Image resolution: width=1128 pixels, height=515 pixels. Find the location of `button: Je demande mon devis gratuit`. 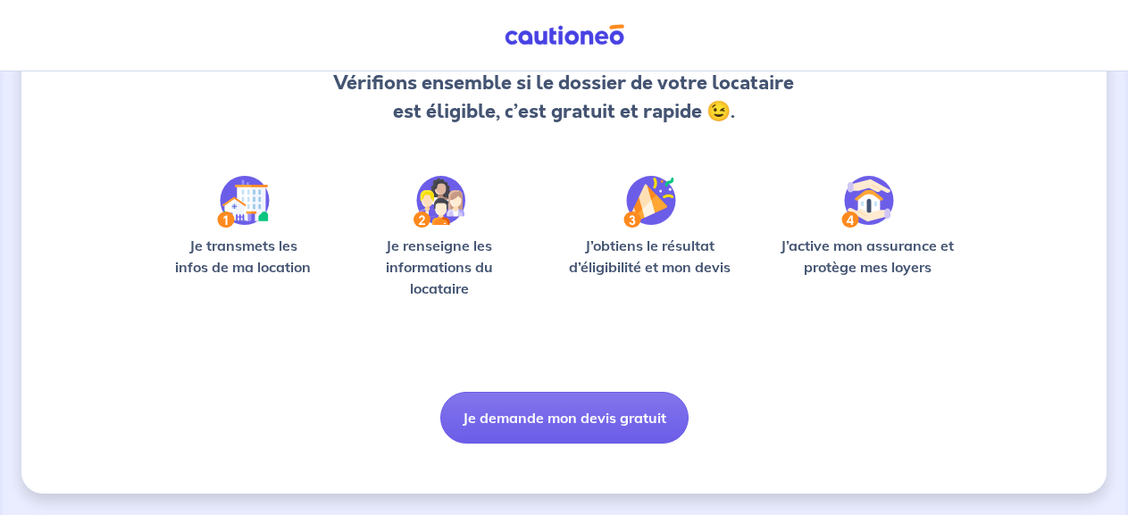

button: Je demande mon devis gratuit is located at coordinates (565, 418).